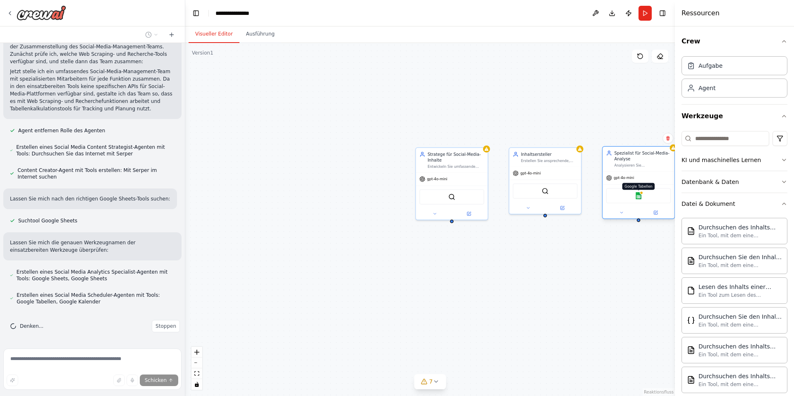 The width and height of the screenshot is (794, 396). What do you see at coordinates (159, 380) in the screenshot?
I see `button: Schicken` at bounding box center [159, 380].